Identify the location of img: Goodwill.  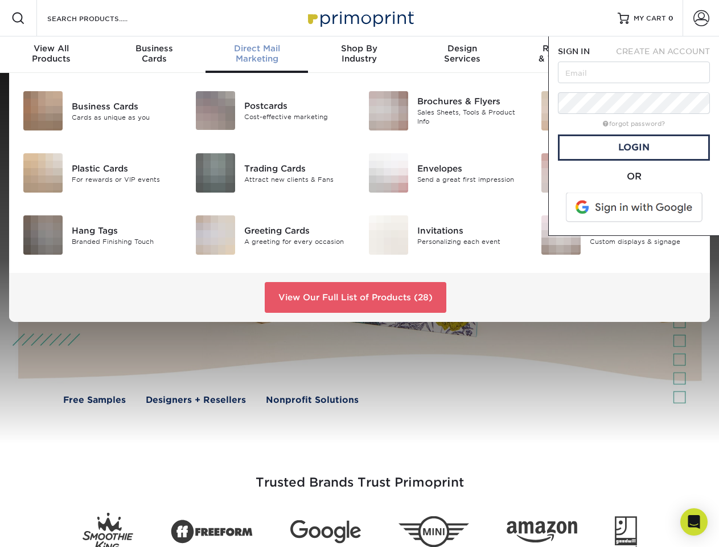
(626, 531).